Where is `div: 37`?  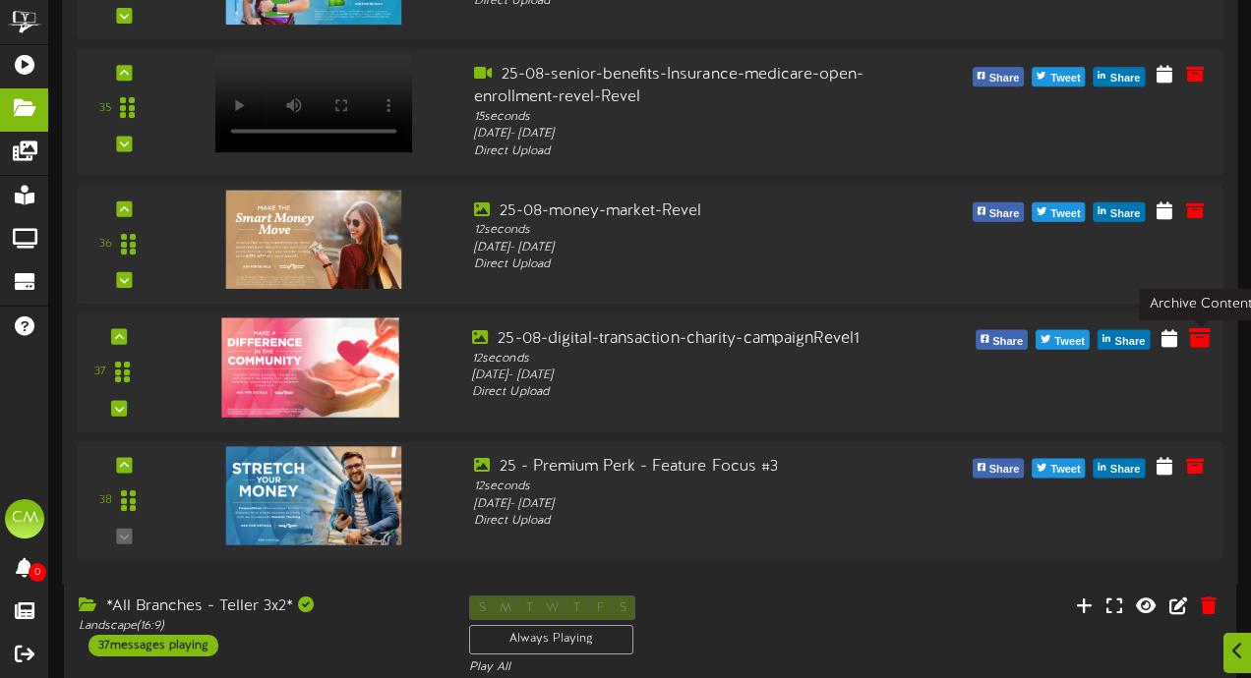
div: 37 is located at coordinates (100, 372).